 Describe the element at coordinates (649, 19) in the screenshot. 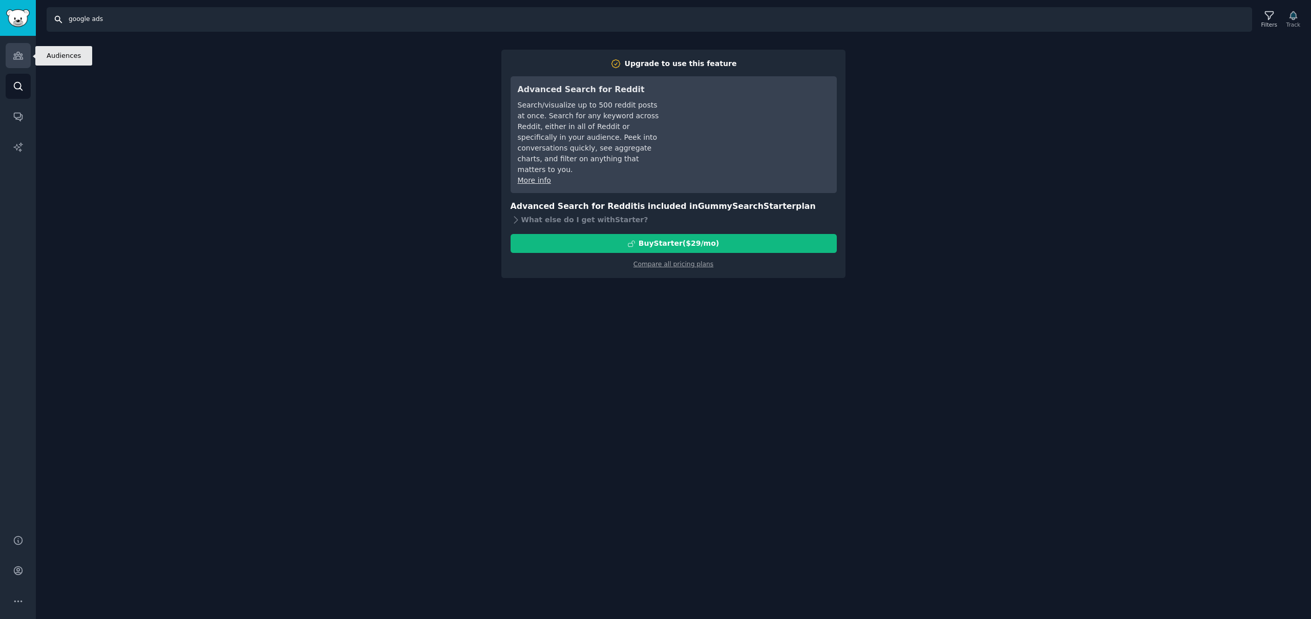

I see `input: Search Keyword` at that location.